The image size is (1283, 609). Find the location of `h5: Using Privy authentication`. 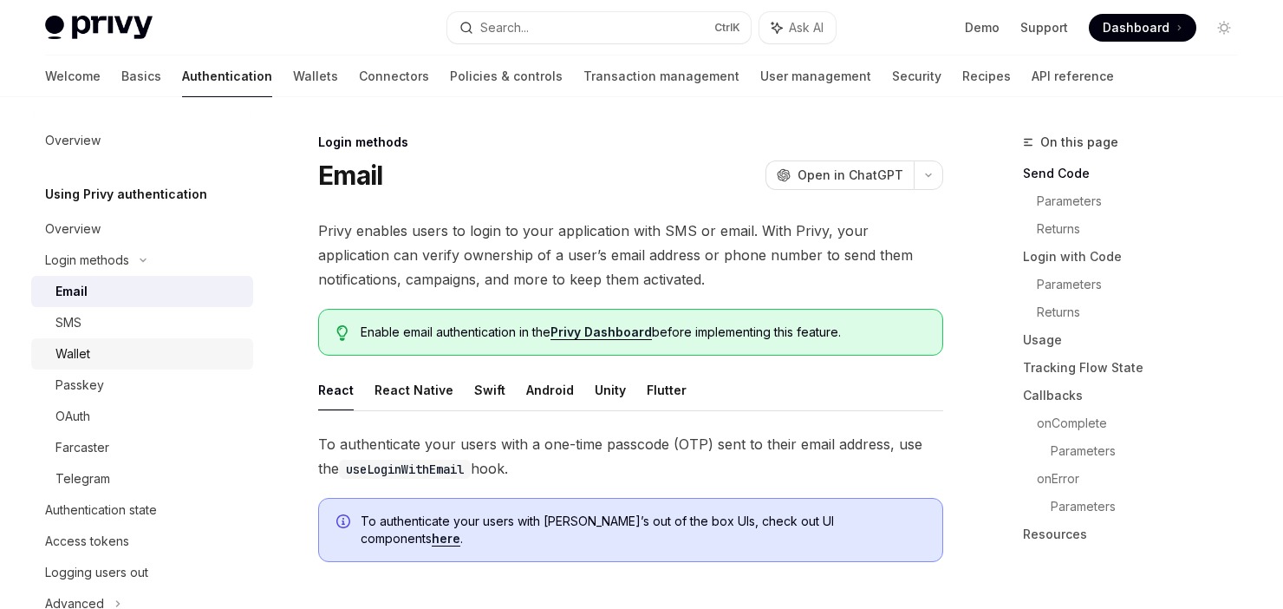

h5: Using Privy authentication is located at coordinates (126, 194).